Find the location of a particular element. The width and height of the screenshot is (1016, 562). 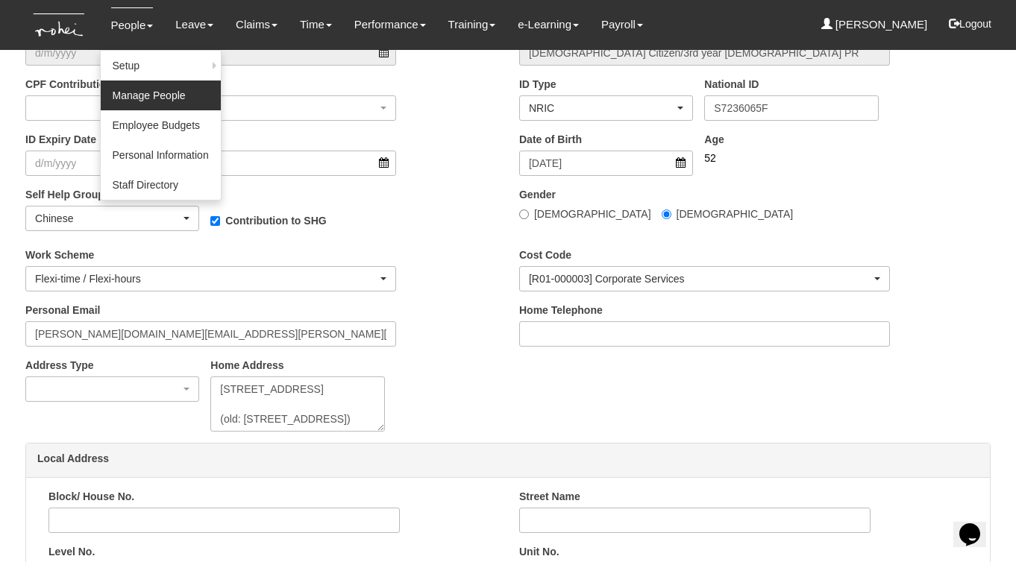

label: Gender is located at coordinates (537, 195).